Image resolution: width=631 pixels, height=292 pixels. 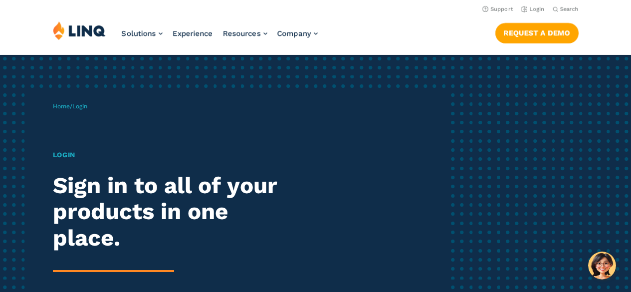 What do you see at coordinates (537, 33) in the screenshot?
I see `a: Request a Demo` at bounding box center [537, 33].